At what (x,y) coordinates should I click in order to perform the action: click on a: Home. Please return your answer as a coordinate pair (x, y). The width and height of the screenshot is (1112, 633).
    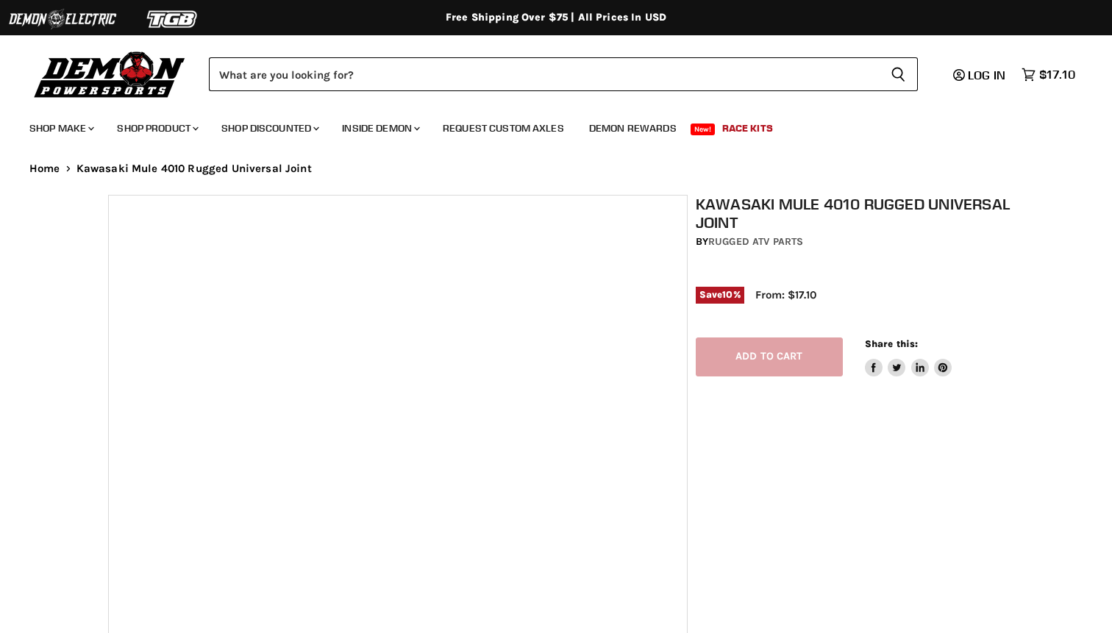
    Looking at the image, I should click on (45, 168).